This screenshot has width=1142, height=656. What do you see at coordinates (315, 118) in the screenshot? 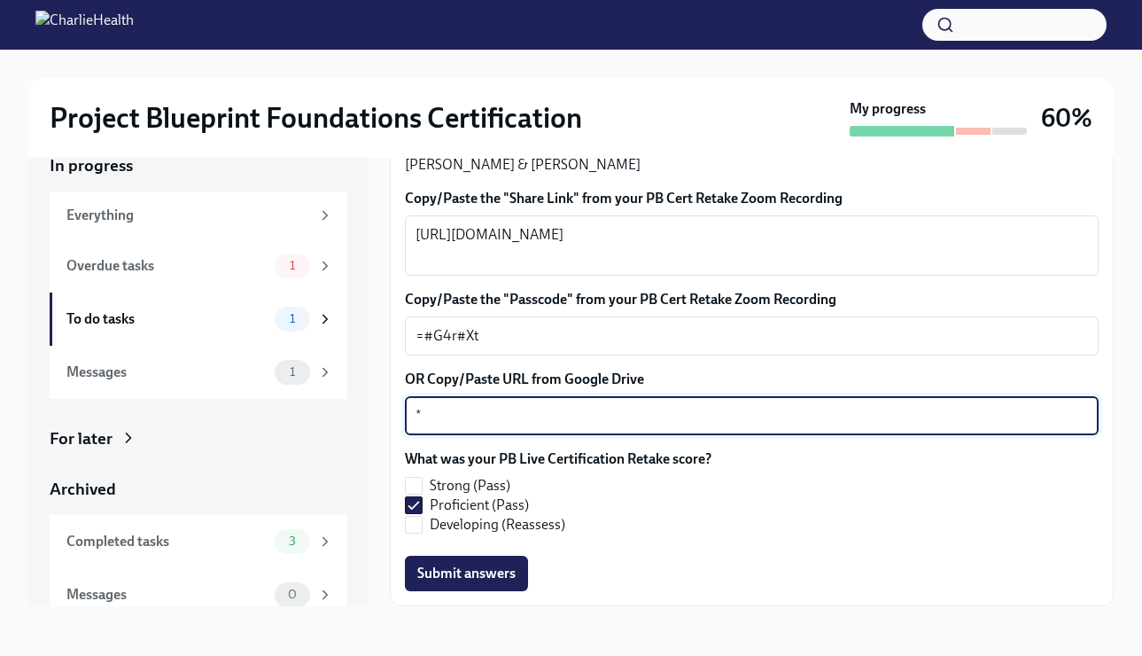
I see `h2: Project Blueprint Foundations Certification` at bounding box center [315, 118].